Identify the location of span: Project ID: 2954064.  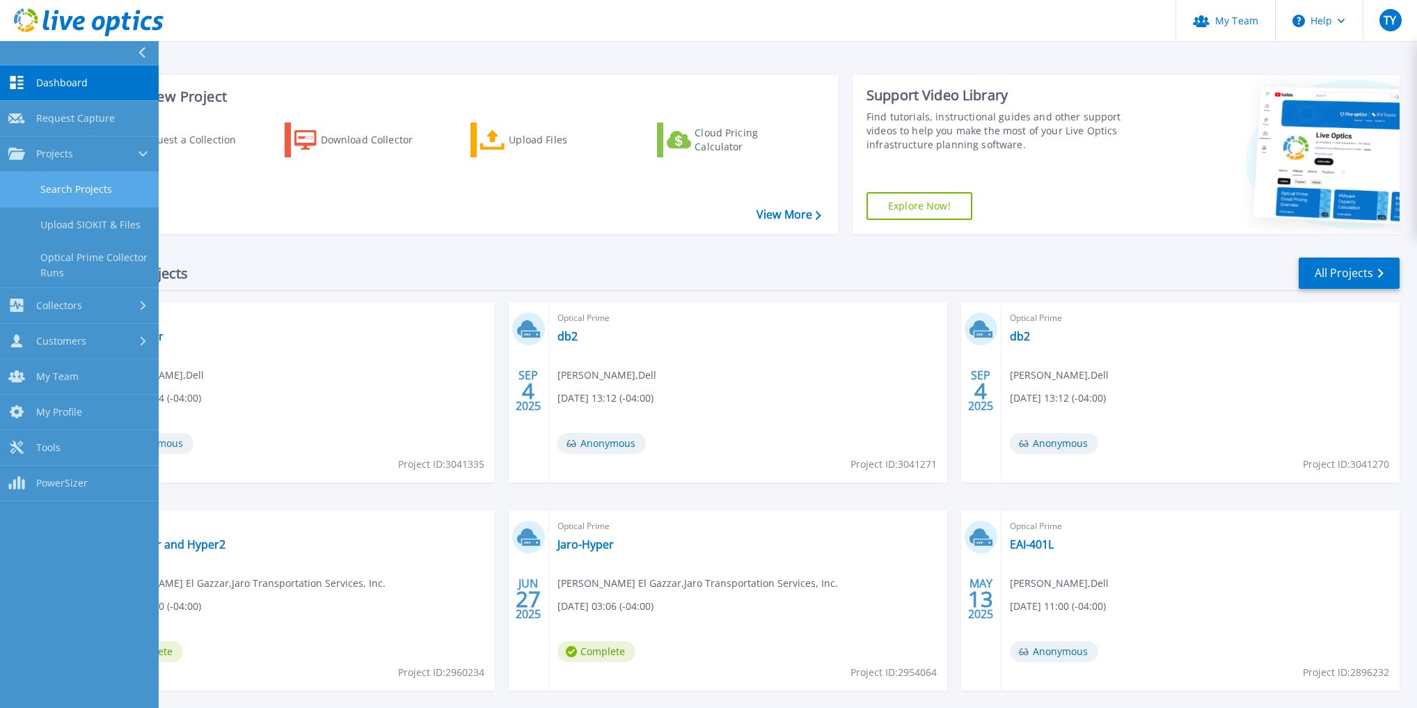
(894, 673).